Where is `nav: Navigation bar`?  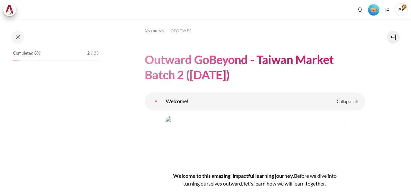
nav: Navigation bar is located at coordinates (255, 31).